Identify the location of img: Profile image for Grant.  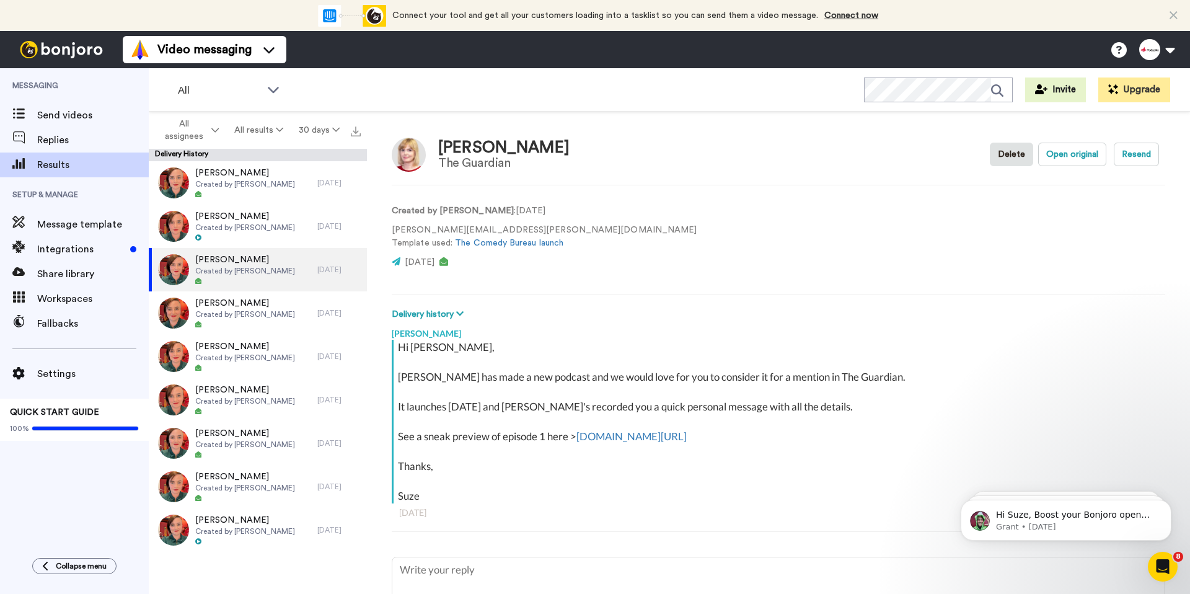
(38, 47).